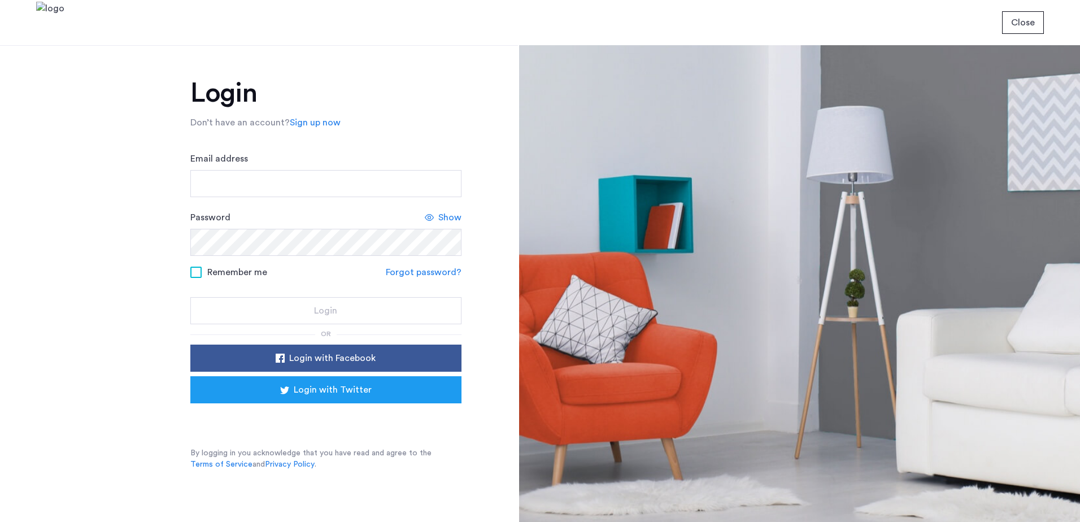 This screenshot has width=1080, height=522. I want to click on label: Password, so click(210, 217).